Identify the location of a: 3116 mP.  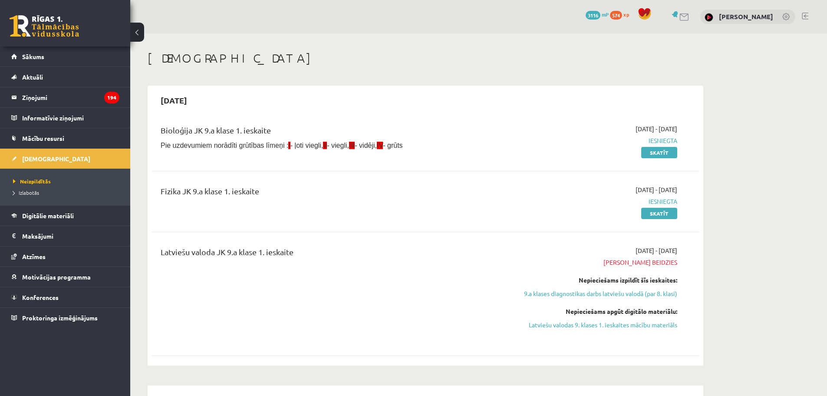
(597, 14).